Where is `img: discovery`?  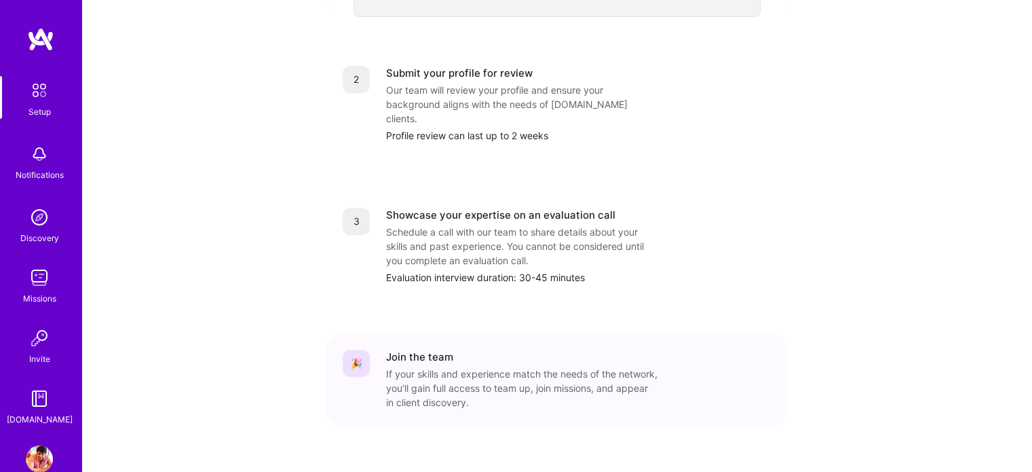
img: discovery is located at coordinates (39, 217).